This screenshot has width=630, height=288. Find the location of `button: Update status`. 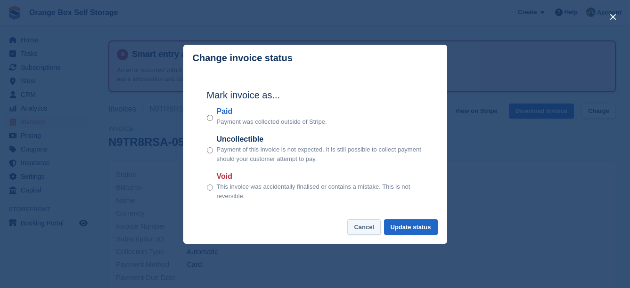

button: Update status is located at coordinates (411, 227).